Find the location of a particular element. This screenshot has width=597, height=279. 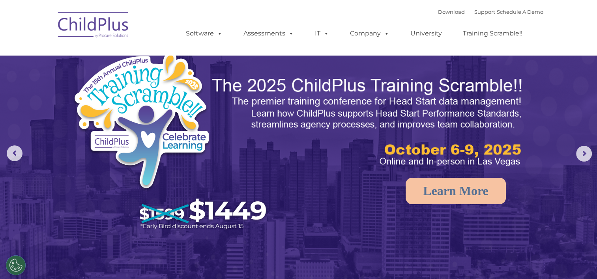

span: Last name is located at coordinates (122, 55).